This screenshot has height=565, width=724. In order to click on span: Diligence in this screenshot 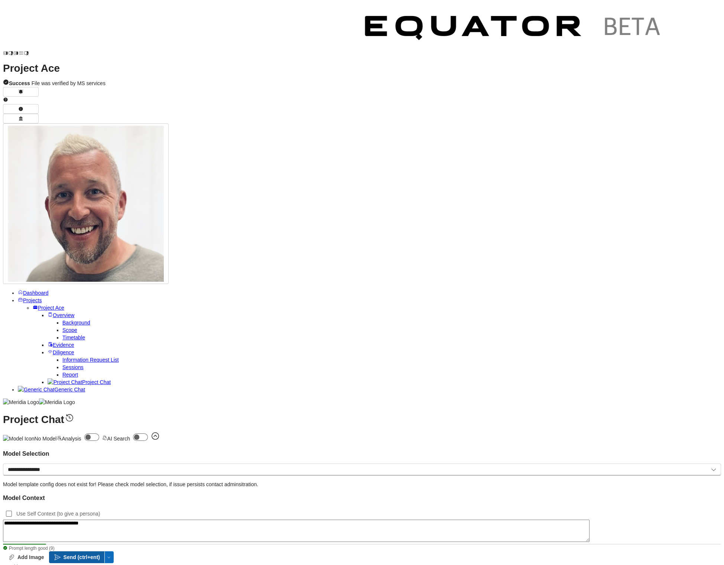, I will do `click(64, 352)`.